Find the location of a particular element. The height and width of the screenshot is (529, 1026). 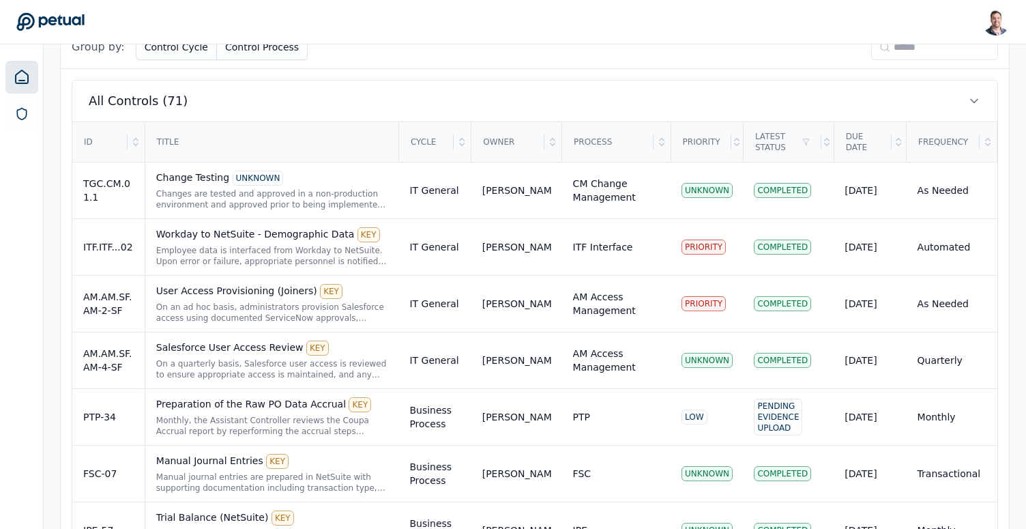

div: FSC-07 is located at coordinates (108, 474).